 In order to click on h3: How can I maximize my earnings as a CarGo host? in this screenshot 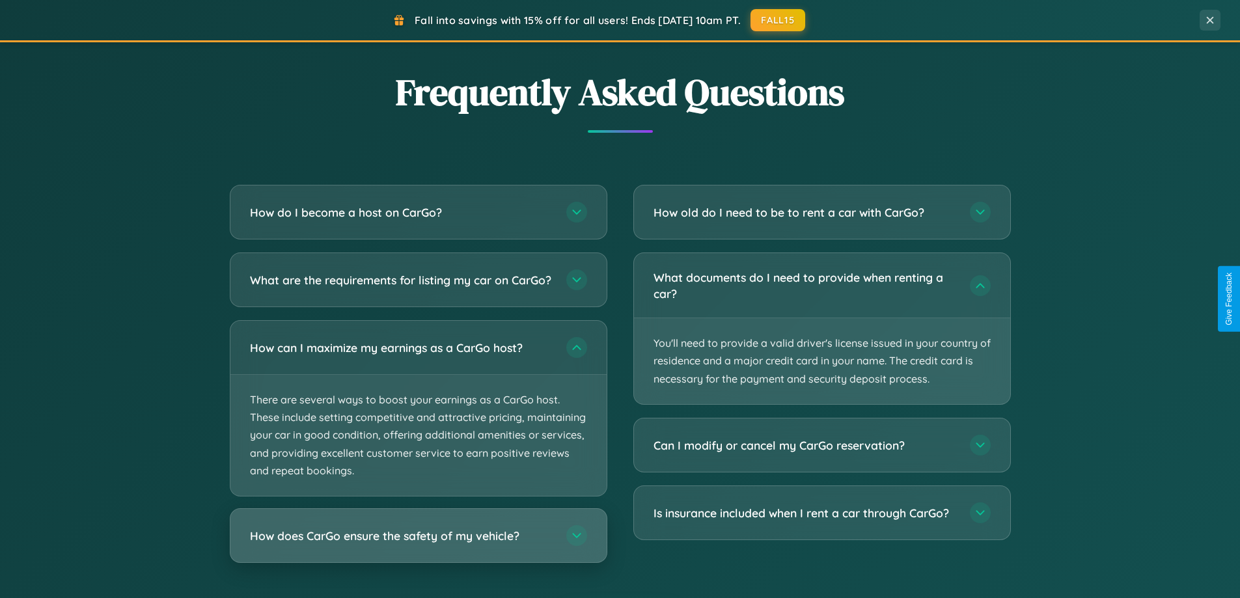, I will do `click(402, 348)`.